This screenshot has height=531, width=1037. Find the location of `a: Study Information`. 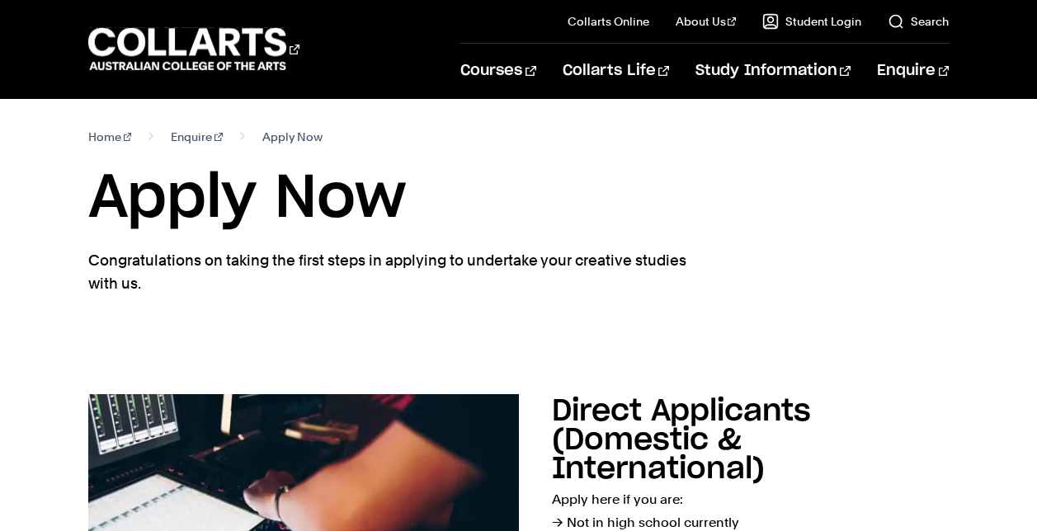

a: Study Information is located at coordinates (773, 71).